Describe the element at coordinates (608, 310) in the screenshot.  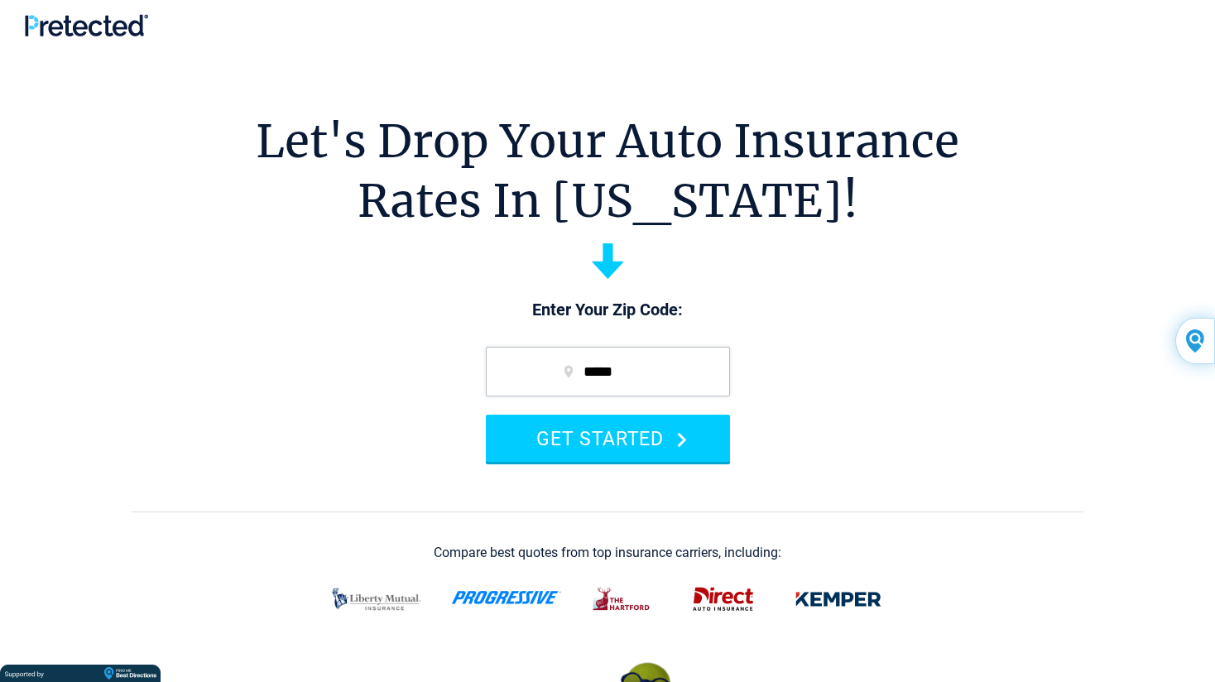
I see `p: Enter Your Zip Code:` at that location.